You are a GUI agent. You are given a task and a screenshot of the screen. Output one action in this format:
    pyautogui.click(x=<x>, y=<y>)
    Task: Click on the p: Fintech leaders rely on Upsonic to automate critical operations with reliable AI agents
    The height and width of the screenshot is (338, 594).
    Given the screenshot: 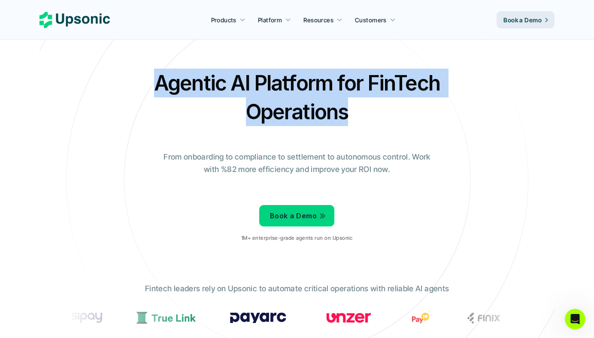 What is the action you would take?
    pyautogui.click(x=297, y=289)
    